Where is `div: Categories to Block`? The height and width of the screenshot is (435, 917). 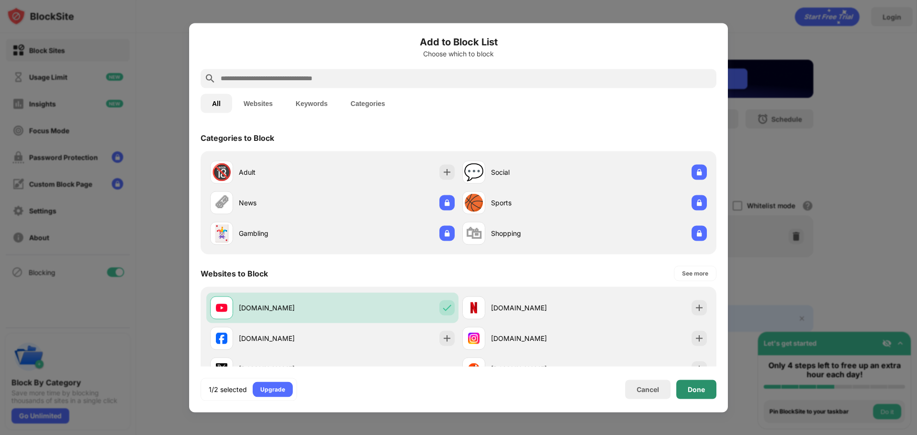 div: Categories to Block is located at coordinates (237, 138).